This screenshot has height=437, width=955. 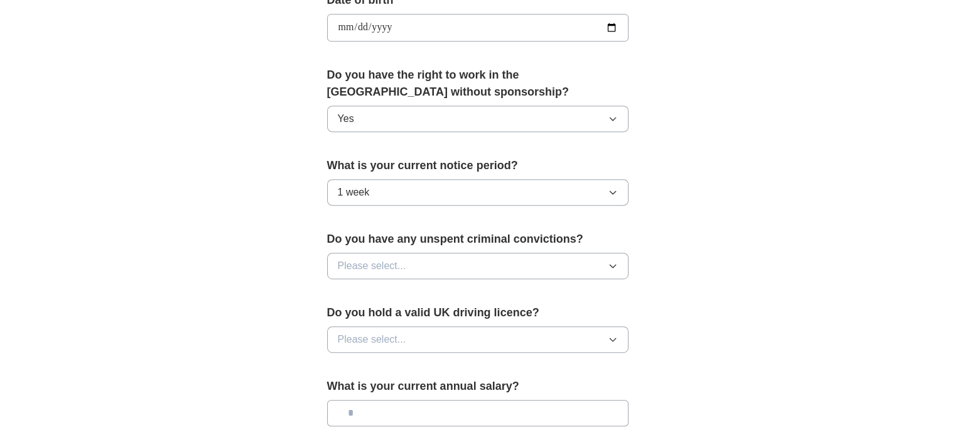 I want to click on span: Yes, so click(x=346, y=119).